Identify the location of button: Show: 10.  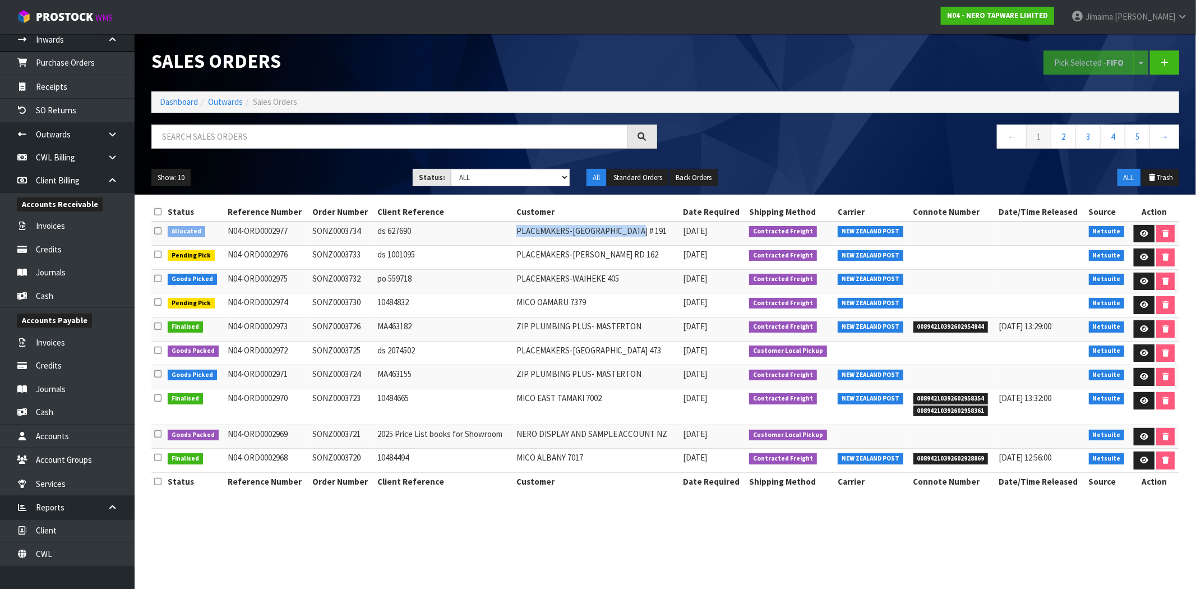
(171, 178).